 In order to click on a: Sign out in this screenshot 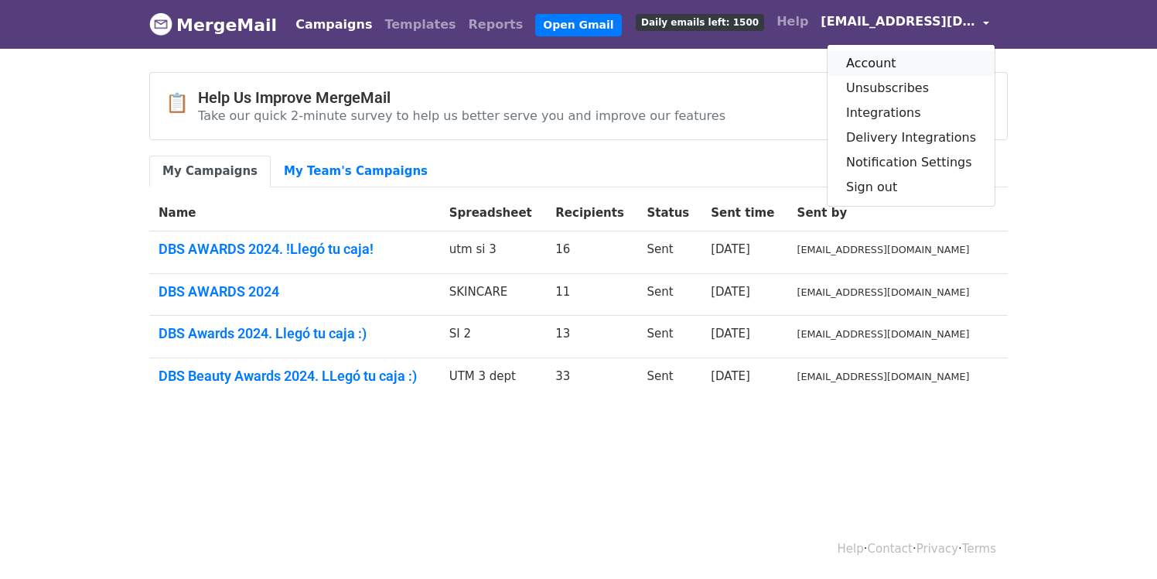, I will do `click(911, 187)`.